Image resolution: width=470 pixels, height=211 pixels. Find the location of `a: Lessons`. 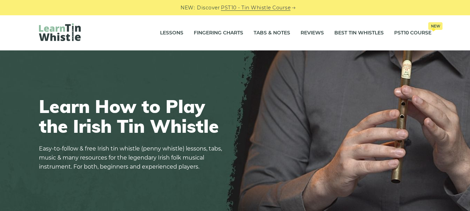

a: Lessons is located at coordinates (172, 33).